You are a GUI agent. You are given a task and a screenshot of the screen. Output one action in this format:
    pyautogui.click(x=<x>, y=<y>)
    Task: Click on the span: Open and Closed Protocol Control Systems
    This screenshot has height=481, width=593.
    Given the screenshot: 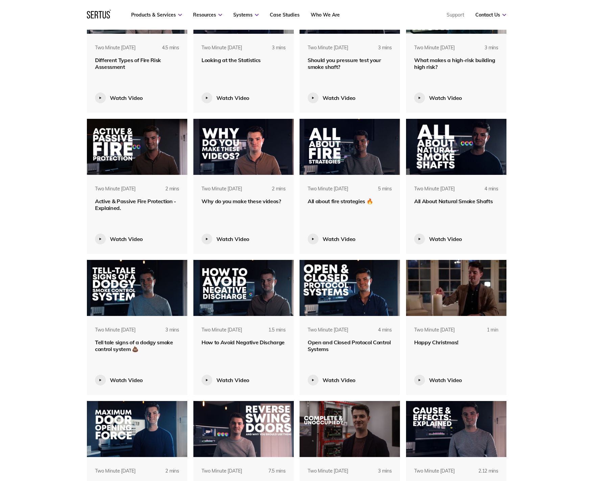 What is the action you would take?
    pyautogui.click(x=349, y=346)
    